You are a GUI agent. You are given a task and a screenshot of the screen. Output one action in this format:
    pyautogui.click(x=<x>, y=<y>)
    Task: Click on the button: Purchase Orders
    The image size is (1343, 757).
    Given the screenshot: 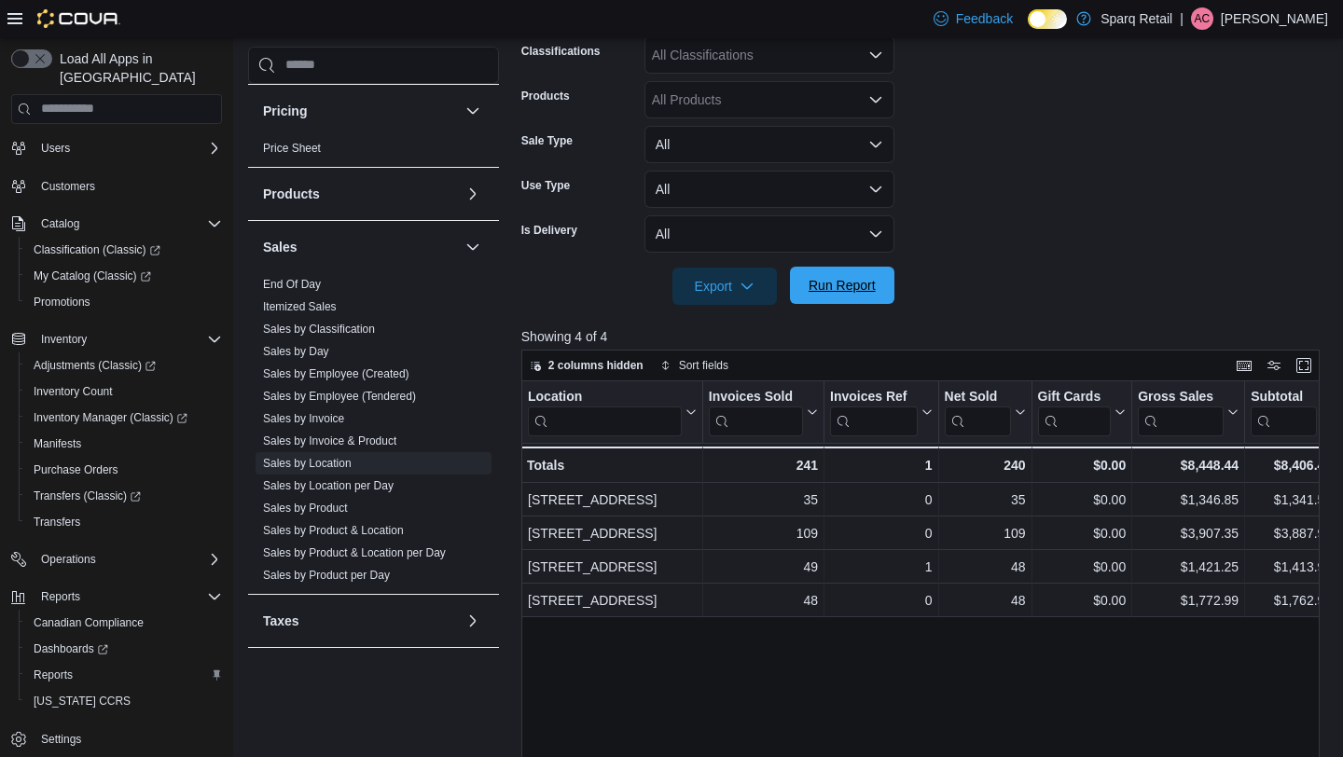 What is the action you would take?
    pyautogui.click(x=124, y=470)
    